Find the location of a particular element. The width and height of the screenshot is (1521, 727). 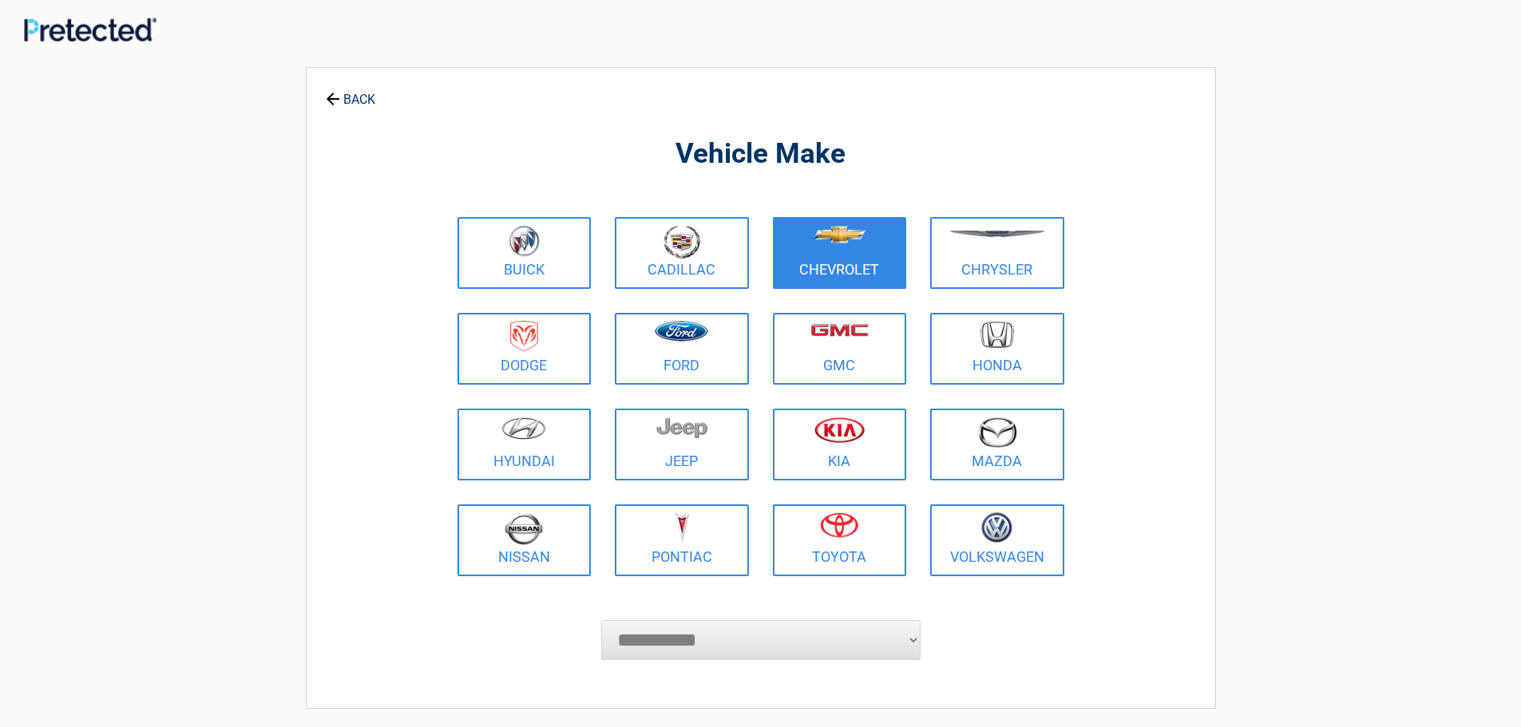

a: GMC is located at coordinates (840, 349).